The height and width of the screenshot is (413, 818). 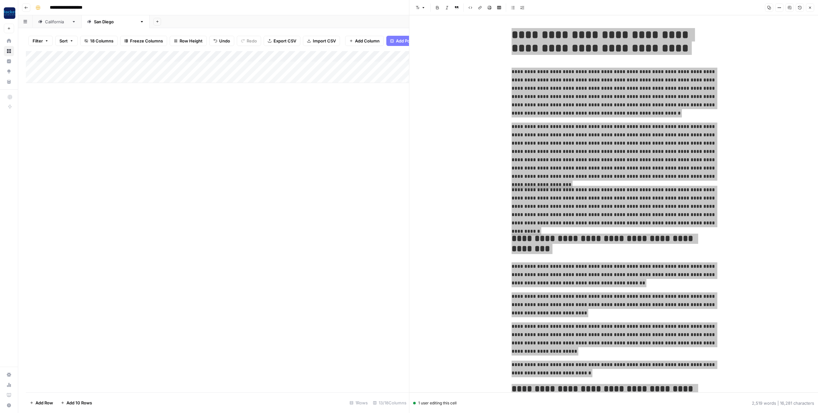 What do you see at coordinates (9, 13) in the screenshot?
I see `button: Workspace: Rocket Pilots` at bounding box center [9, 13].